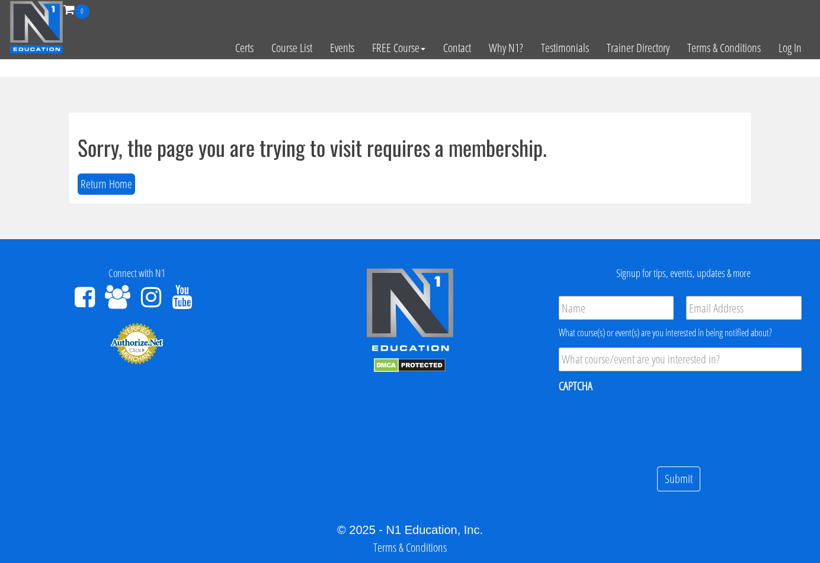 The image size is (820, 563). Describe the element at coordinates (506, 48) in the screenshot. I see `a: Why N1?` at that location.